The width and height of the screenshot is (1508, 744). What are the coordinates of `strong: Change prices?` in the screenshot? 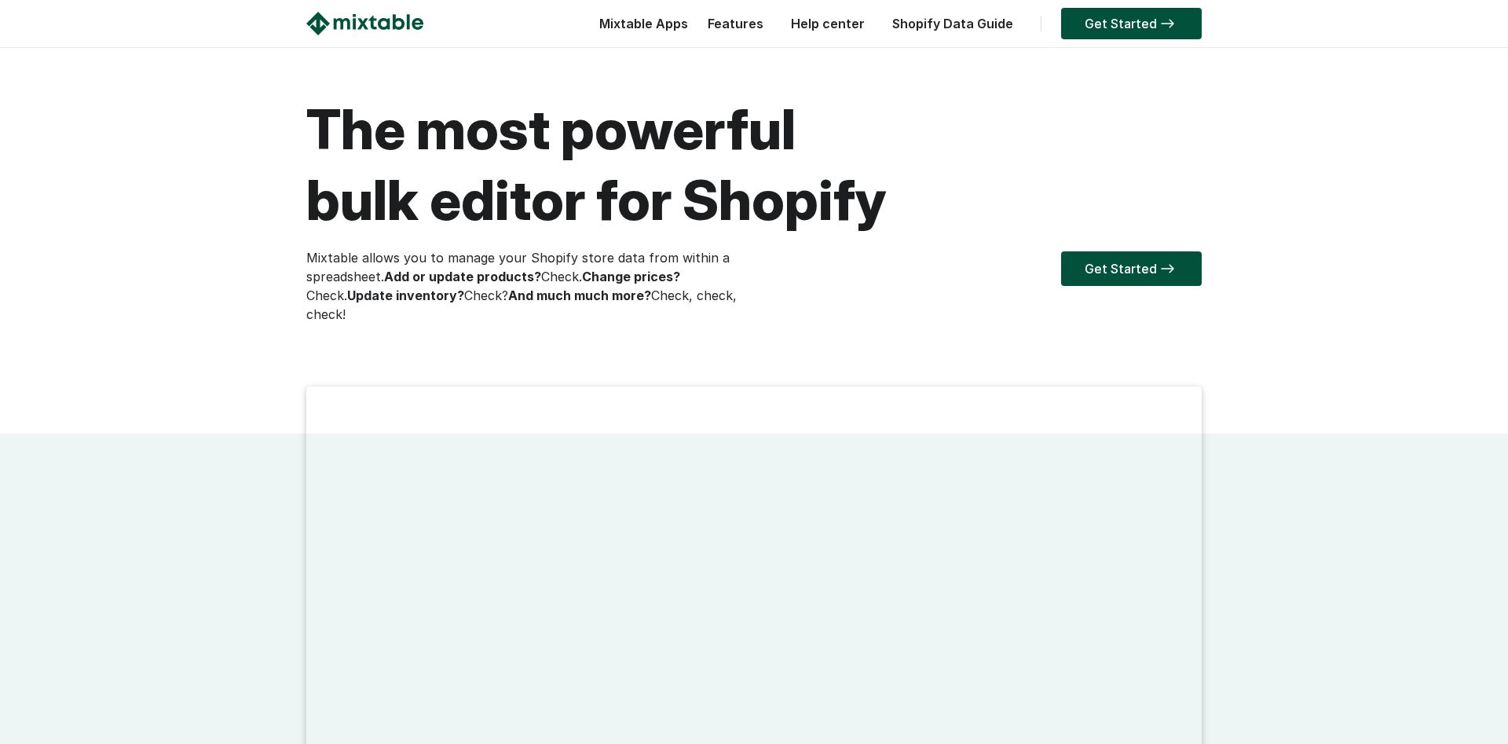 It's located at (631, 277).